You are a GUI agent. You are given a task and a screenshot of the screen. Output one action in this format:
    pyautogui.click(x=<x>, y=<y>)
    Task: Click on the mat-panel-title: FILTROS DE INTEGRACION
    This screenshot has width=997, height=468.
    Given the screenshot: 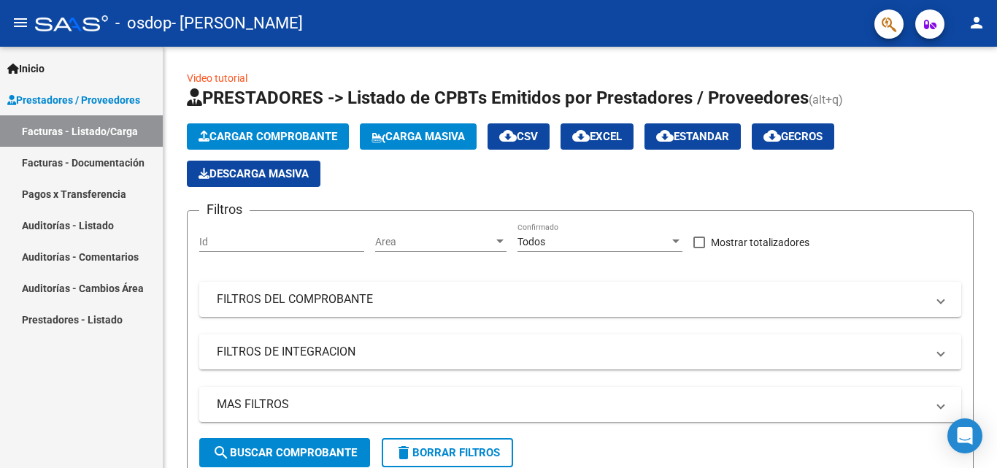 What is the action you would take?
    pyautogui.click(x=572, y=352)
    